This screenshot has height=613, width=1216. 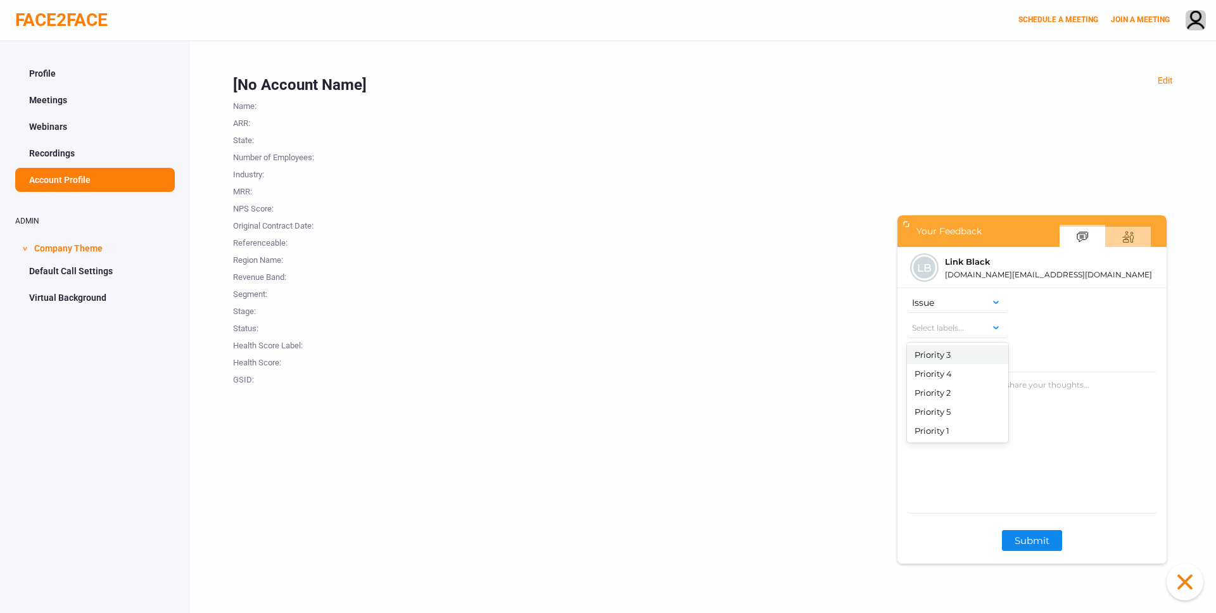 I want to click on div: Priority 1, so click(x=34, y=215).